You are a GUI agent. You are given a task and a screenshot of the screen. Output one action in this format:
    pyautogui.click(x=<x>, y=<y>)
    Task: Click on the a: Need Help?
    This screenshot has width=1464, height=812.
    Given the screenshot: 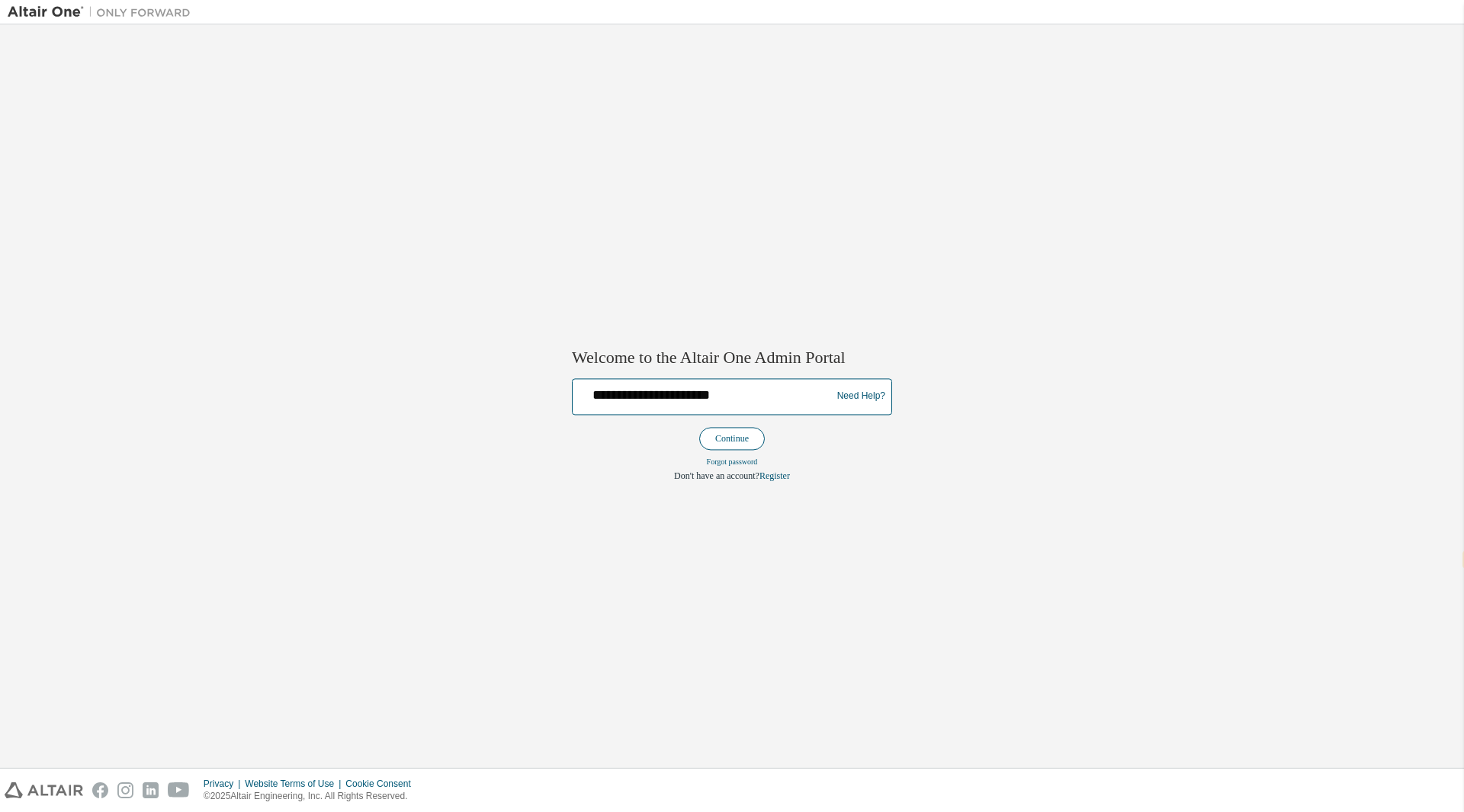 What is the action you would take?
    pyautogui.click(x=861, y=396)
    